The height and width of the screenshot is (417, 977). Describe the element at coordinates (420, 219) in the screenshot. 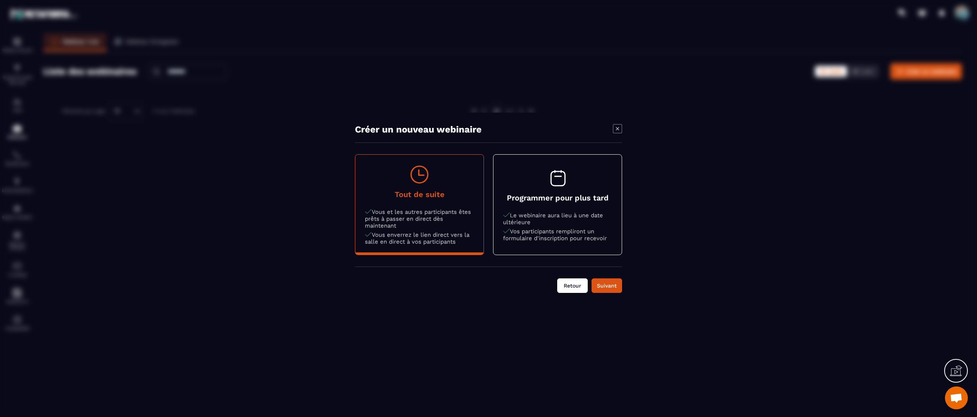

I see `p: Vous et les autres participants êtes prêts à passer en direct dès maintenant` at that location.